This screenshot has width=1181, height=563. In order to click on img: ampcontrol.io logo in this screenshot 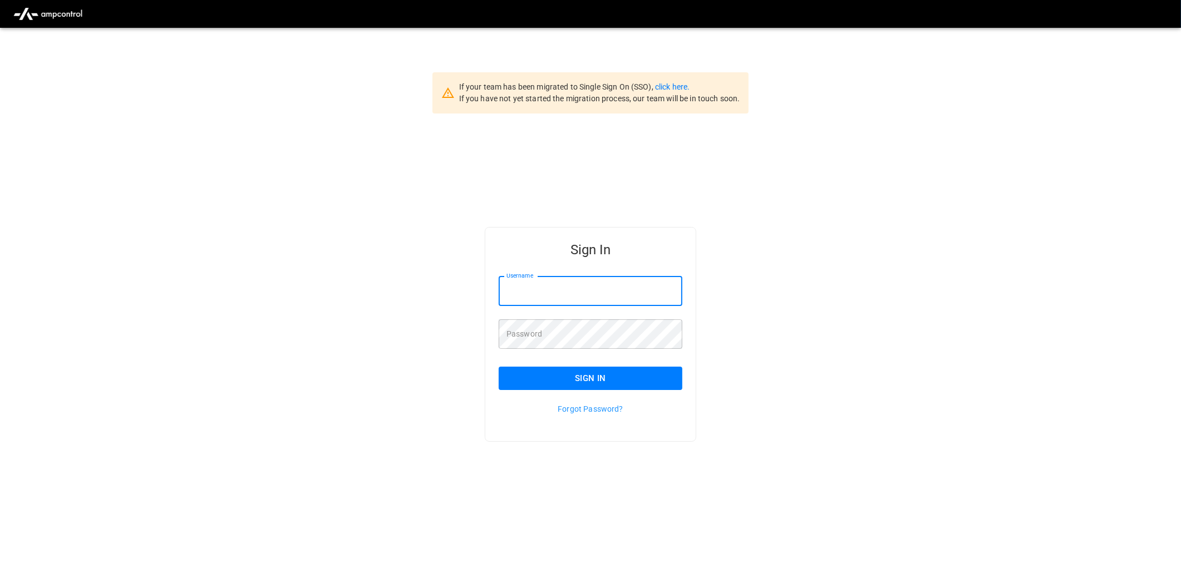, I will do `click(48, 14)`.